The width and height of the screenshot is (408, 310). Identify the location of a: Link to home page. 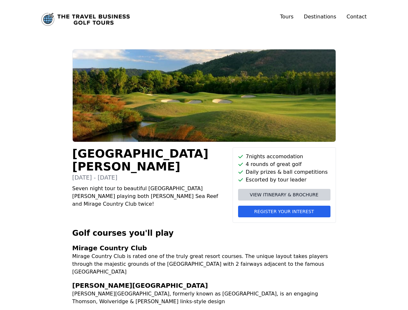
(86, 19).